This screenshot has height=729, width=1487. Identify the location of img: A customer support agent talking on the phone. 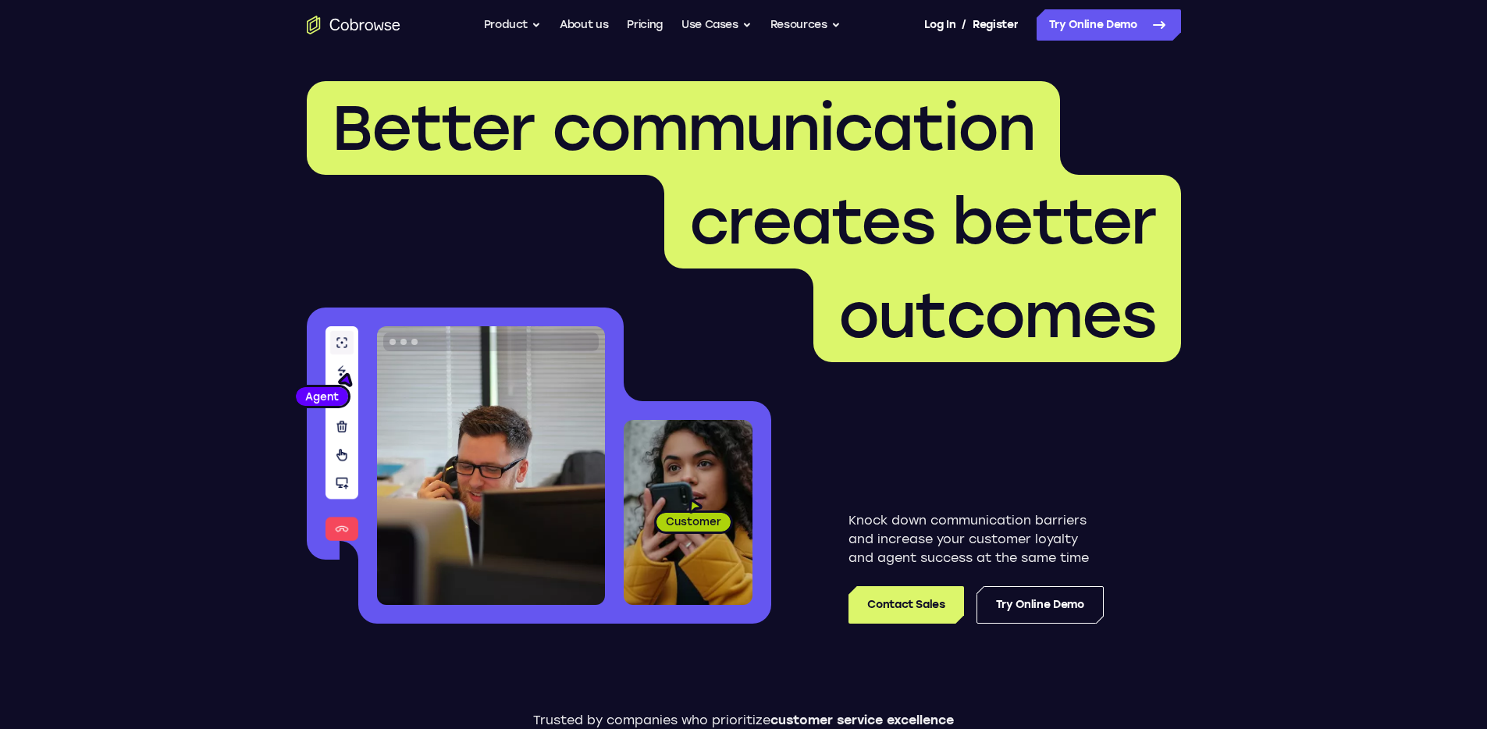
(491, 465).